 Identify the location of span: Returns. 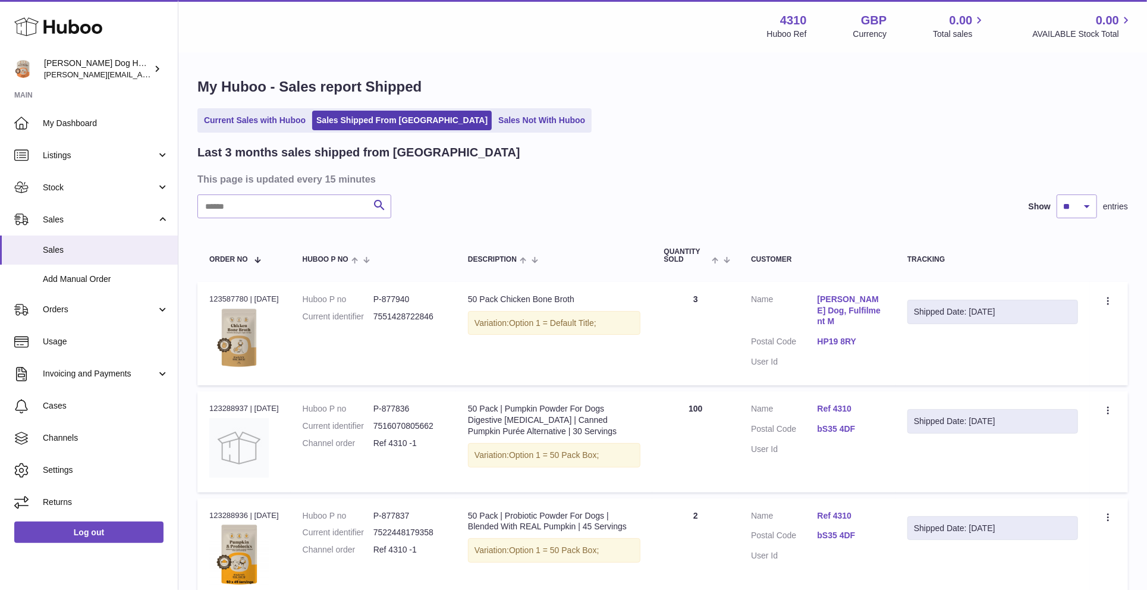
(106, 502).